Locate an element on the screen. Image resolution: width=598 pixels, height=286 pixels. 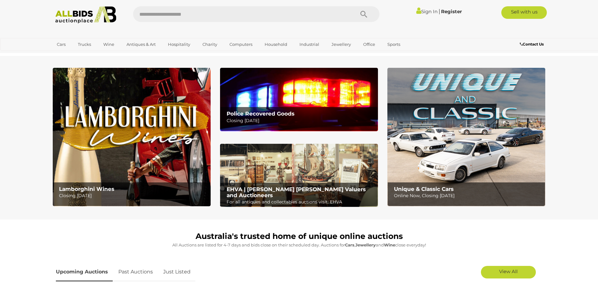
b: Unique & Classic Cars is located at coordinates (424, 189).